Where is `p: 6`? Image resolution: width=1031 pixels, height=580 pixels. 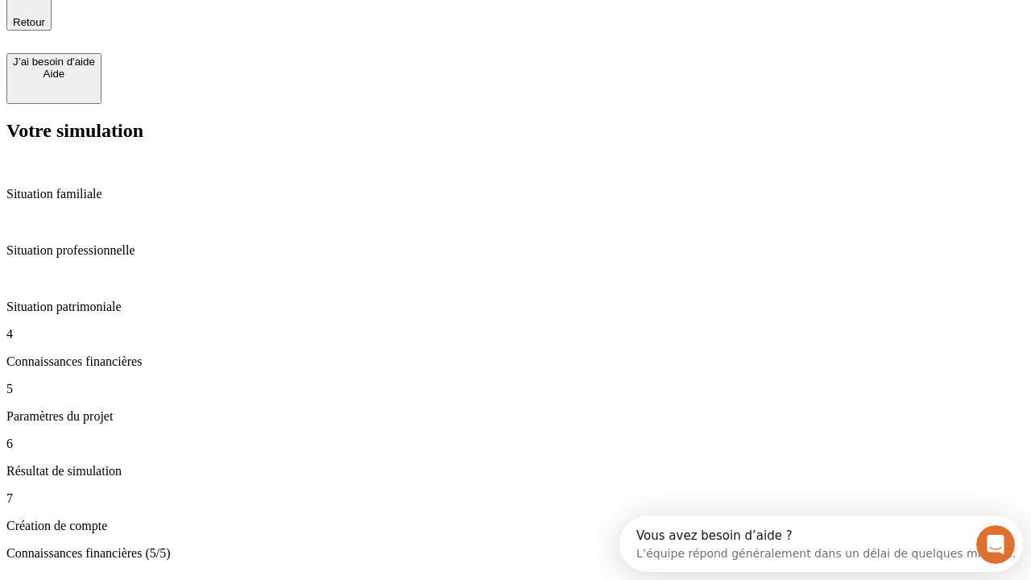
p: 6 is located at coordinates (515, 444).